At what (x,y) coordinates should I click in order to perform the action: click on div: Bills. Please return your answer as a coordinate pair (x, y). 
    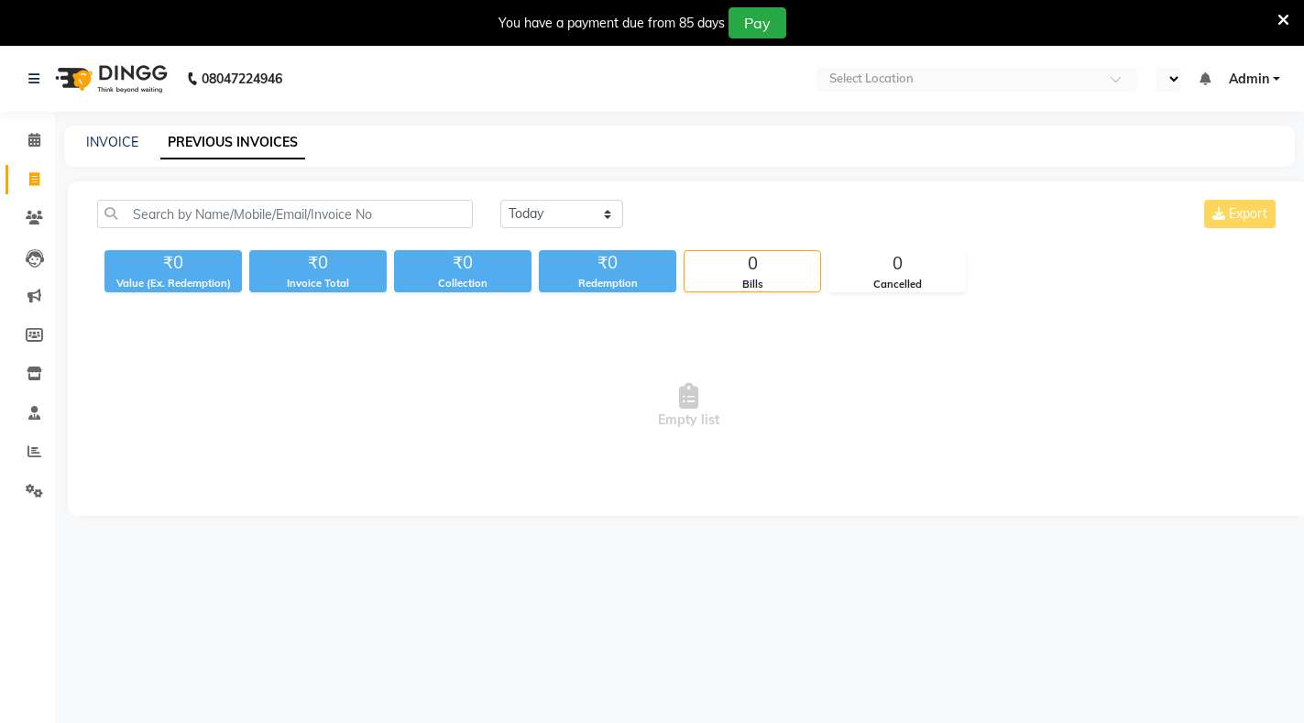
    Looking at the image, I should click on (753, 284).